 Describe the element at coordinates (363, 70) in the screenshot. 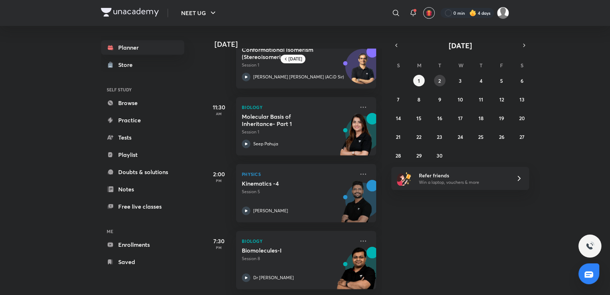

I see `img: Avatar` at that location.